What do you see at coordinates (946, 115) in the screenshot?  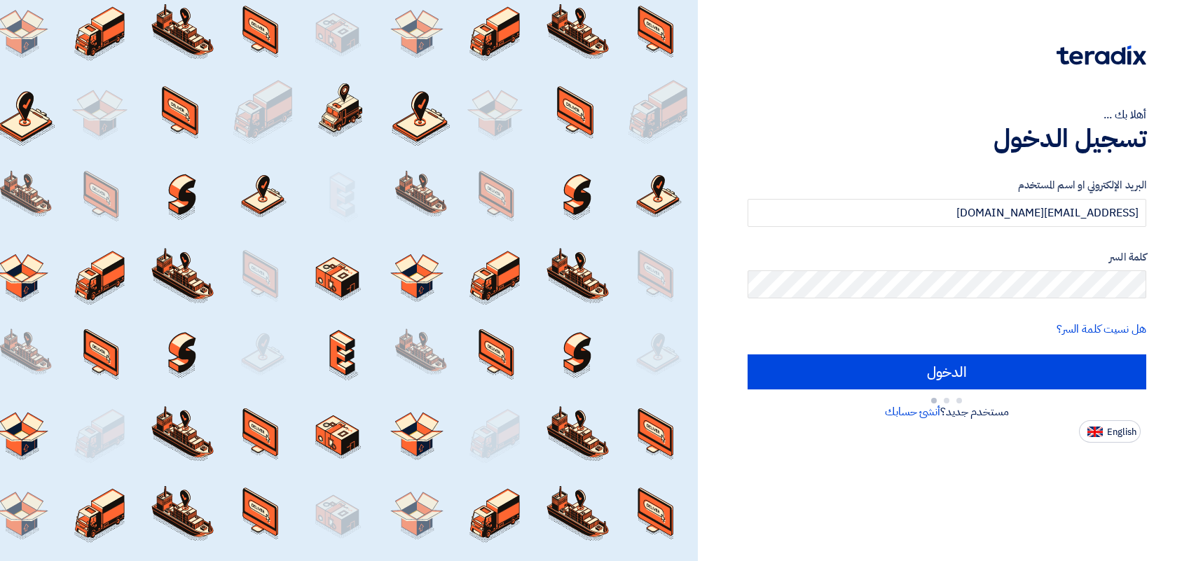 I see `div: أهلا بك ...` at bounding box center [946, 115].